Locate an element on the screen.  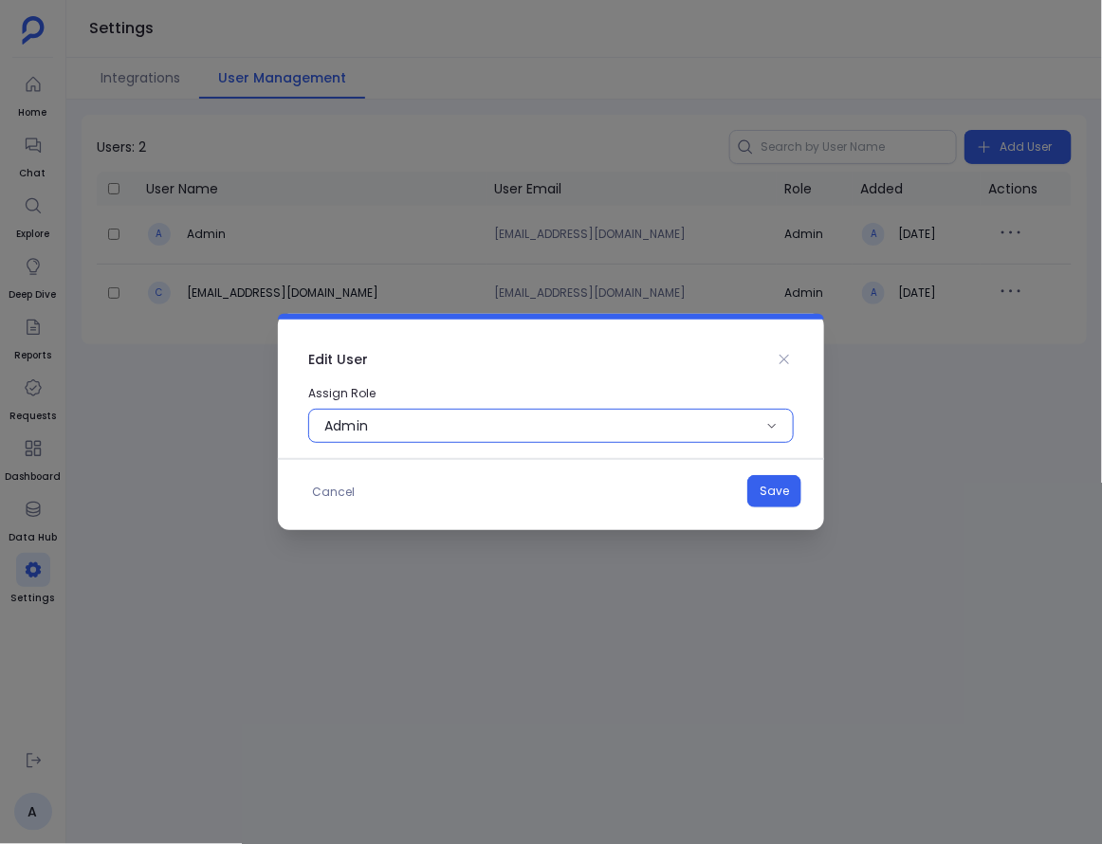
h2: Edit User is located at coordinates (337, 359).